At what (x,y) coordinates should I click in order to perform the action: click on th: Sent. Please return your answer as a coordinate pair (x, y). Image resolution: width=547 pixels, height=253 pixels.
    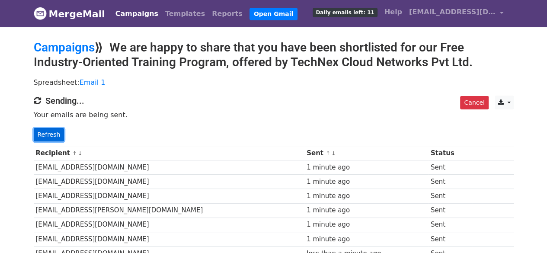
    Looking at the image, I should click on (367, 153).